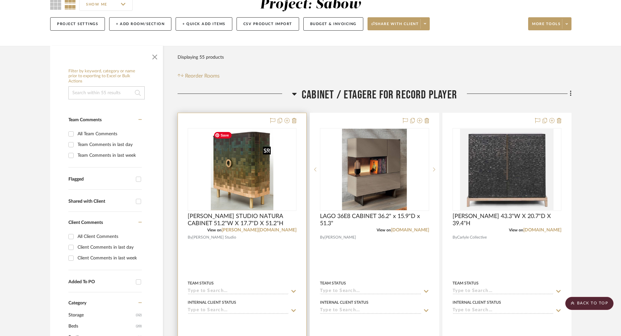  Describe the element at coordinates (109, 237) in the screenshot. I see `div: All Client Comments` at that location.